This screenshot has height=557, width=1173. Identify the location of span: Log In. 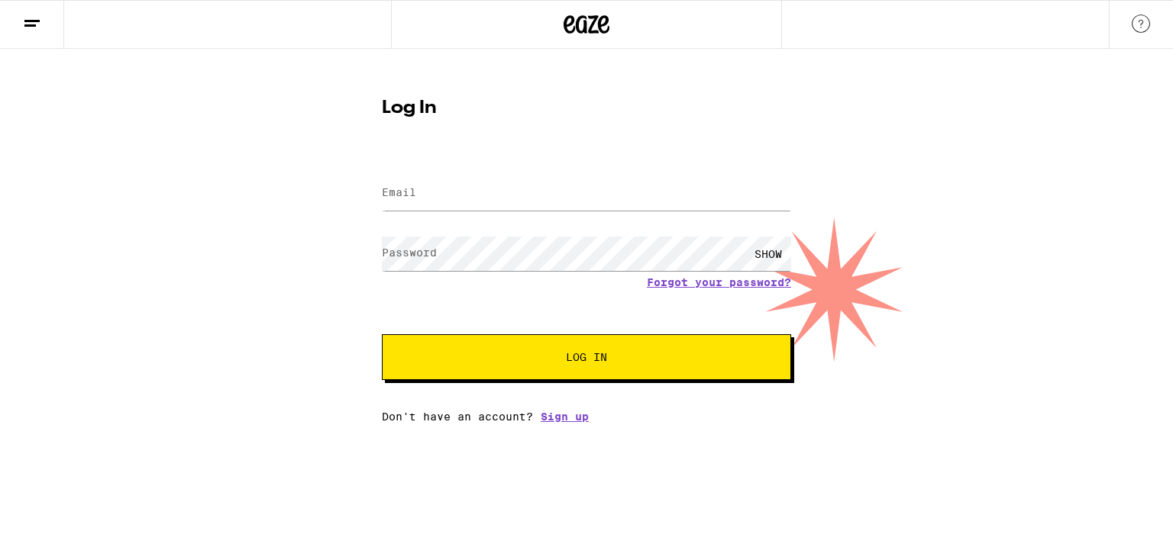
(586, 357).